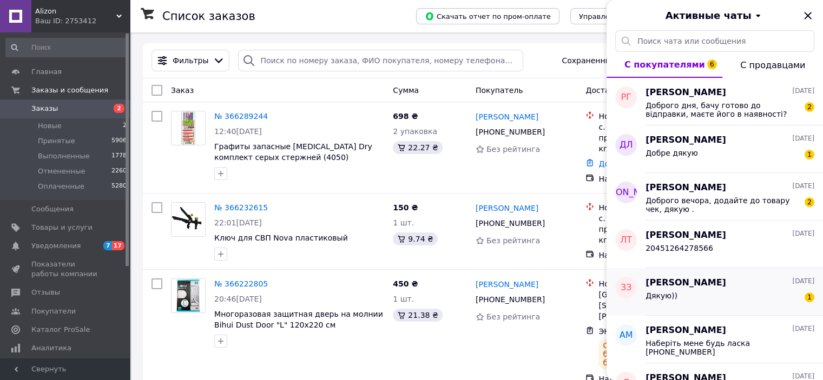 The width and height of the screenshot is (823, 380). Describe the element at coordinates (621, 16) in the screenshot. I see `span: Управление статусами` at that location.